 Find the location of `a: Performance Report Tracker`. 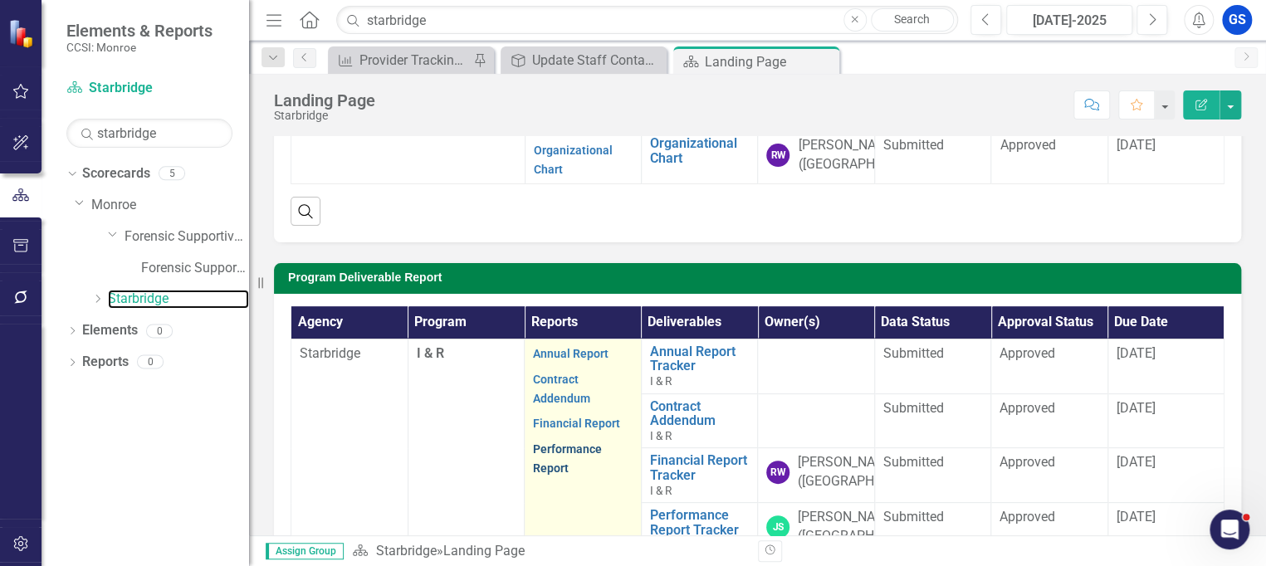

a: Performance Report Tracker is located at coordinates (700, 522).